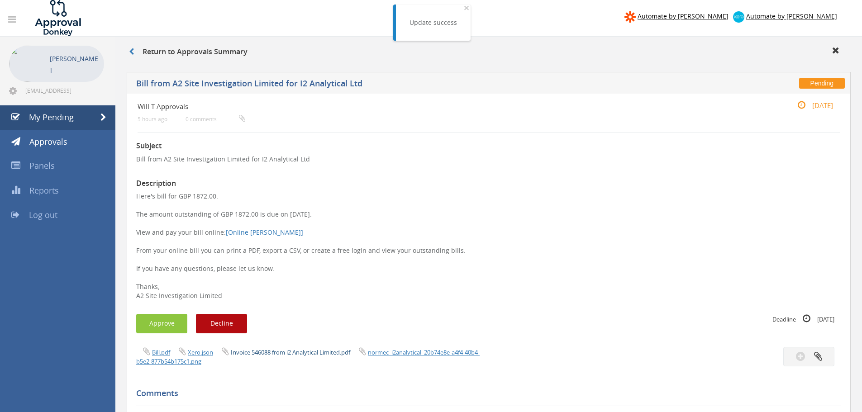  What do you see at coordinates (384, 85) in the screenshot?
I see `h5: Bill from A2 Site Investigation Limited for I2 Analytical Ltd` at bounding box center [384, 85].